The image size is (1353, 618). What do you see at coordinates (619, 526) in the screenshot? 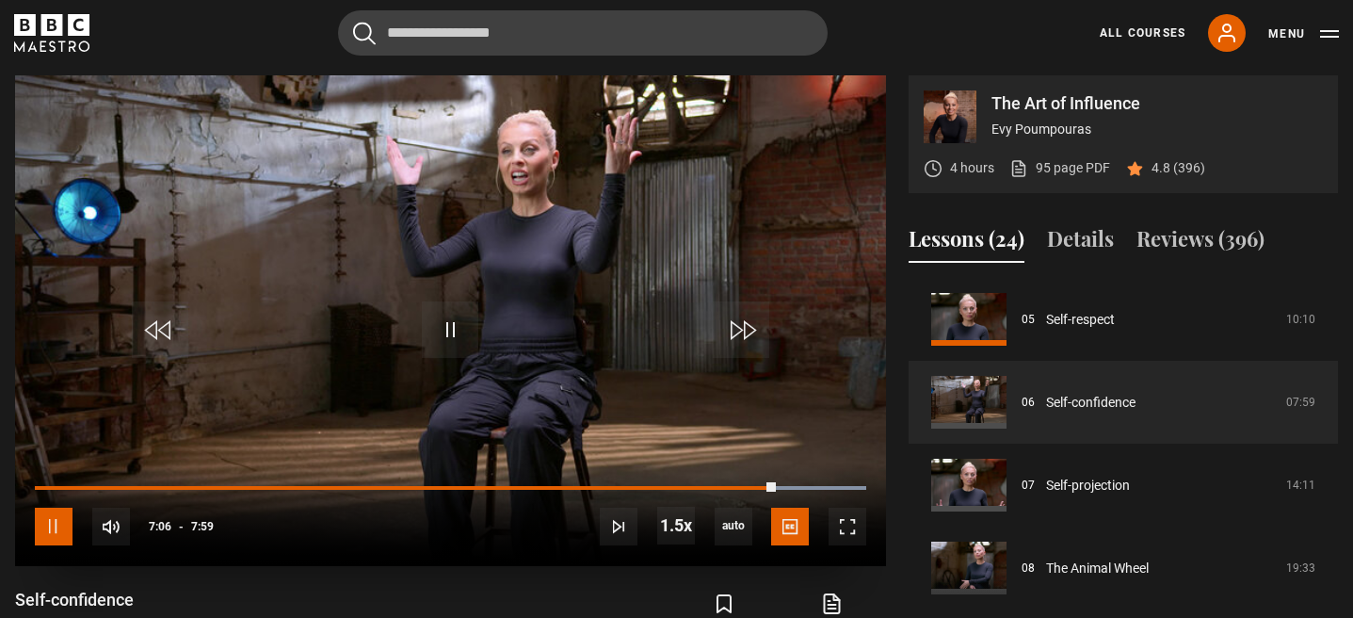
I see `button: Next Lesson` at bounding box center [619, 526].